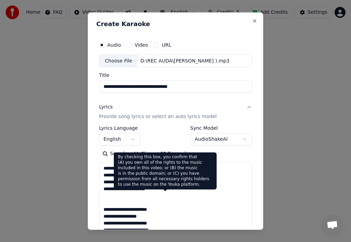 This screenshot has height=242, width=351. What do you see at coordinates (175, 112) in the screenshot?
I see `button: LyricsProvide song lyrics or select an auto lyrics model` at bounding box center [175, 112].